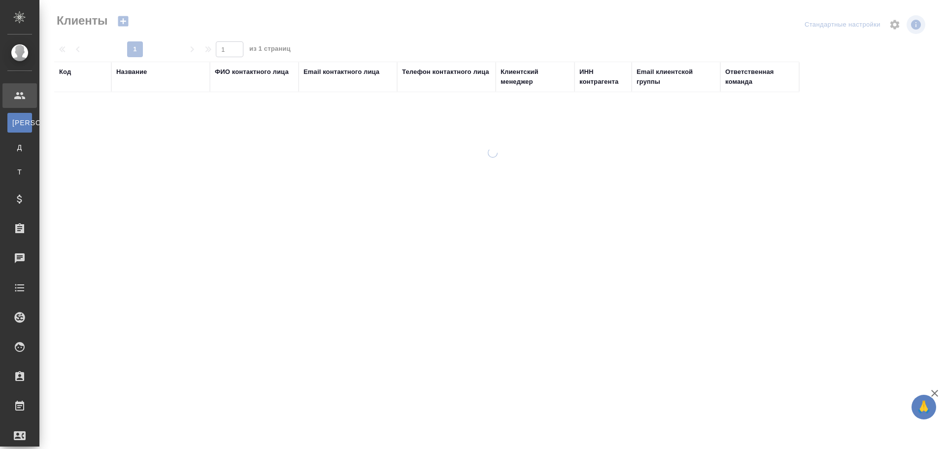  What do you see at coordinates (535, 77) in the screenshot?
I see `div: Клиентский менеджер` at bounding box center [535, 77].